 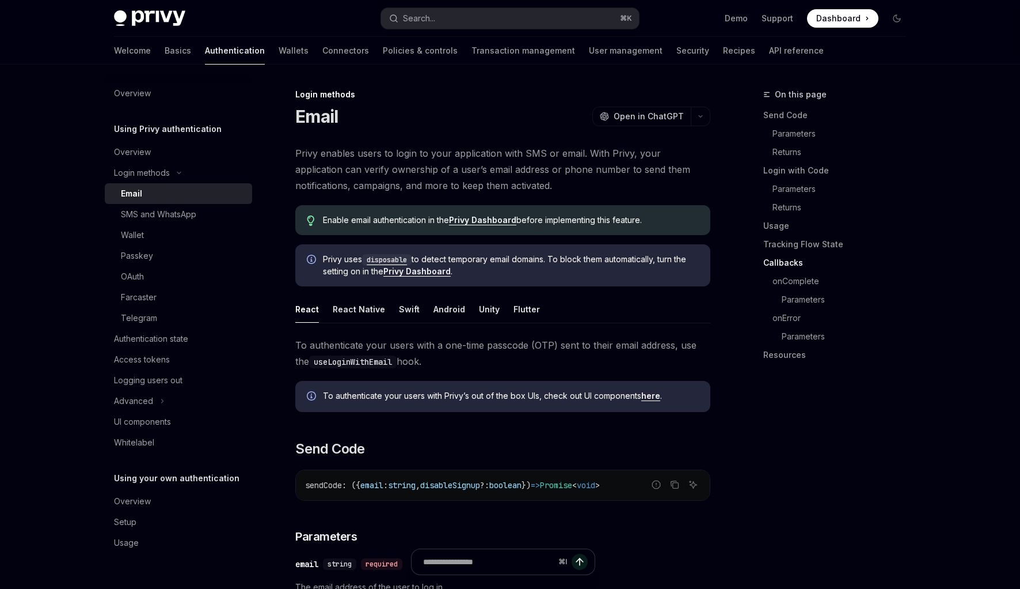 What do you see at coordinates (179, 256) in the screenshot?
I see `a: Passkey` at bounding box center [179, 256].